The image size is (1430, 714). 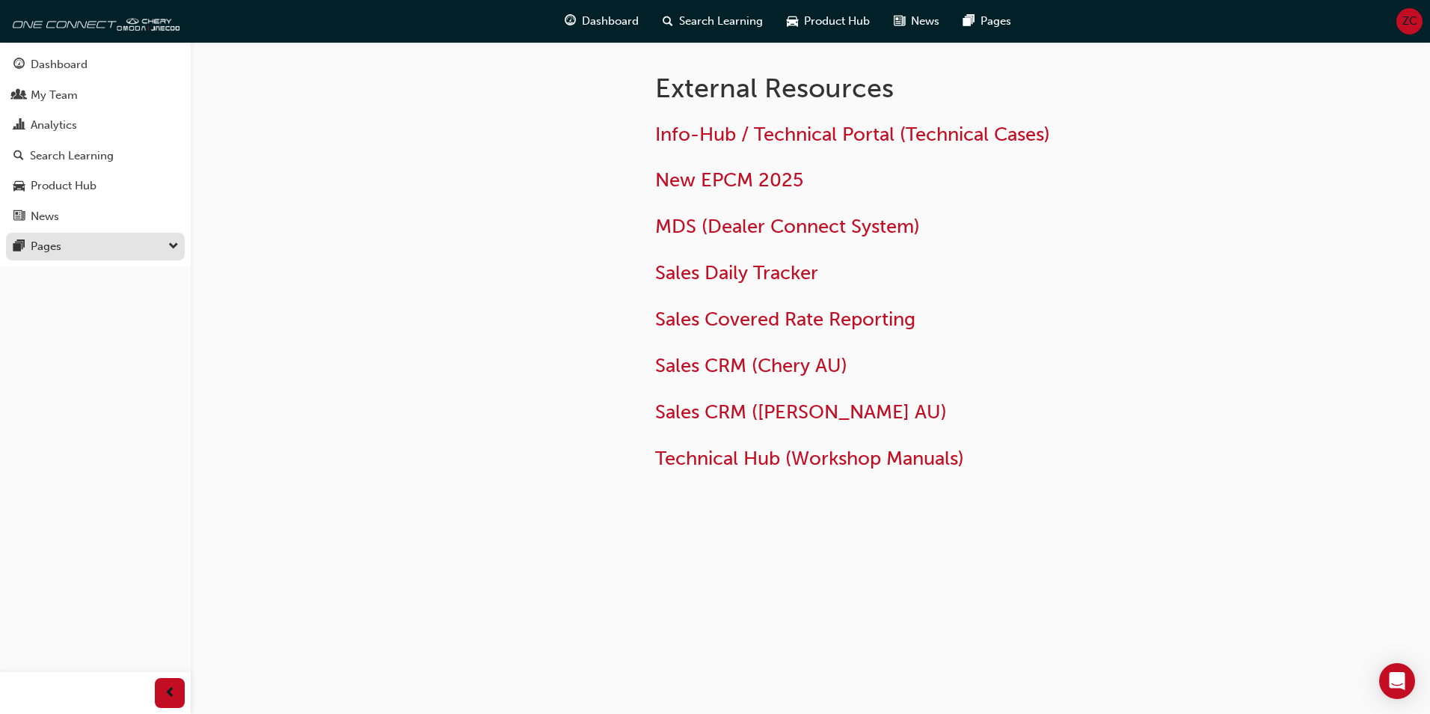 What do you see at coordinates (809, 458) in the screenshot?
I see `span: Technical Hub (Workshop Manuals)` at bounding box center [809, 458].